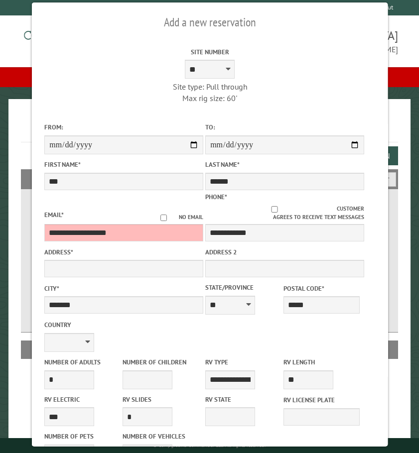 This screenshot has height=453, width=419. What do you see at coordinates (321, 288) in the screenshot?
I see `label: Postal Code` at bounding box center [321, 288].